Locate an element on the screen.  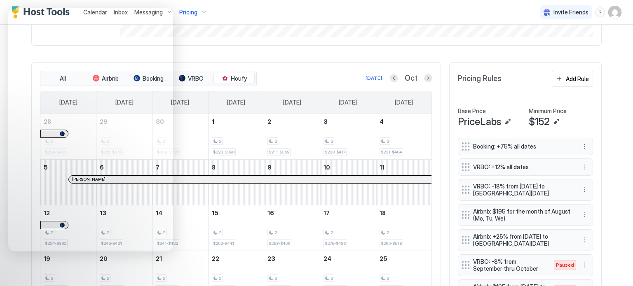
span: 24 is located at coordinates (327, 259).